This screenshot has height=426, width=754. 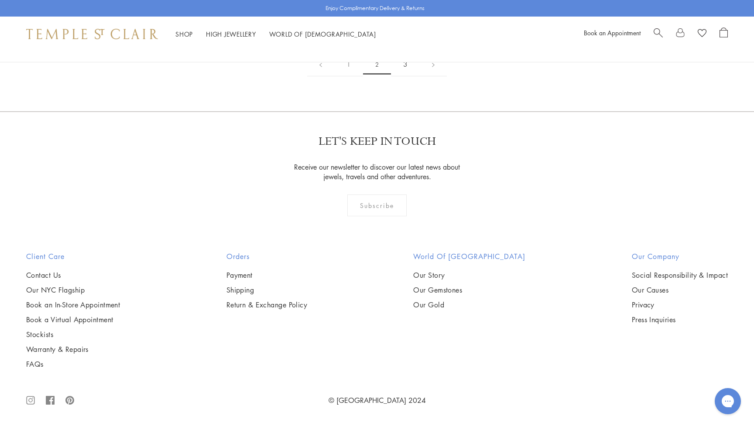 What do you see at coordinates (267, 305) in the screenshot?
I see `a: Return & Exchange Policy` at bounding box center [267, 305].